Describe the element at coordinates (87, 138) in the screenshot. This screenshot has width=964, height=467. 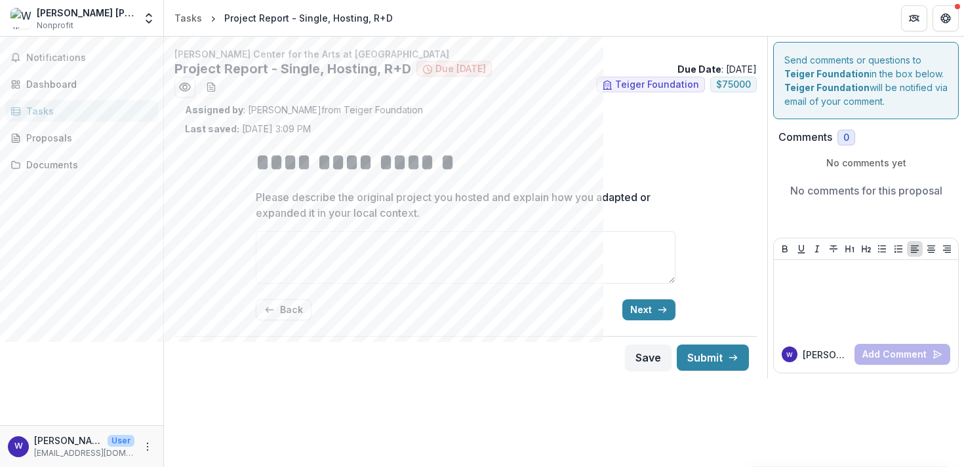
I see `div: Proposals` at that location.